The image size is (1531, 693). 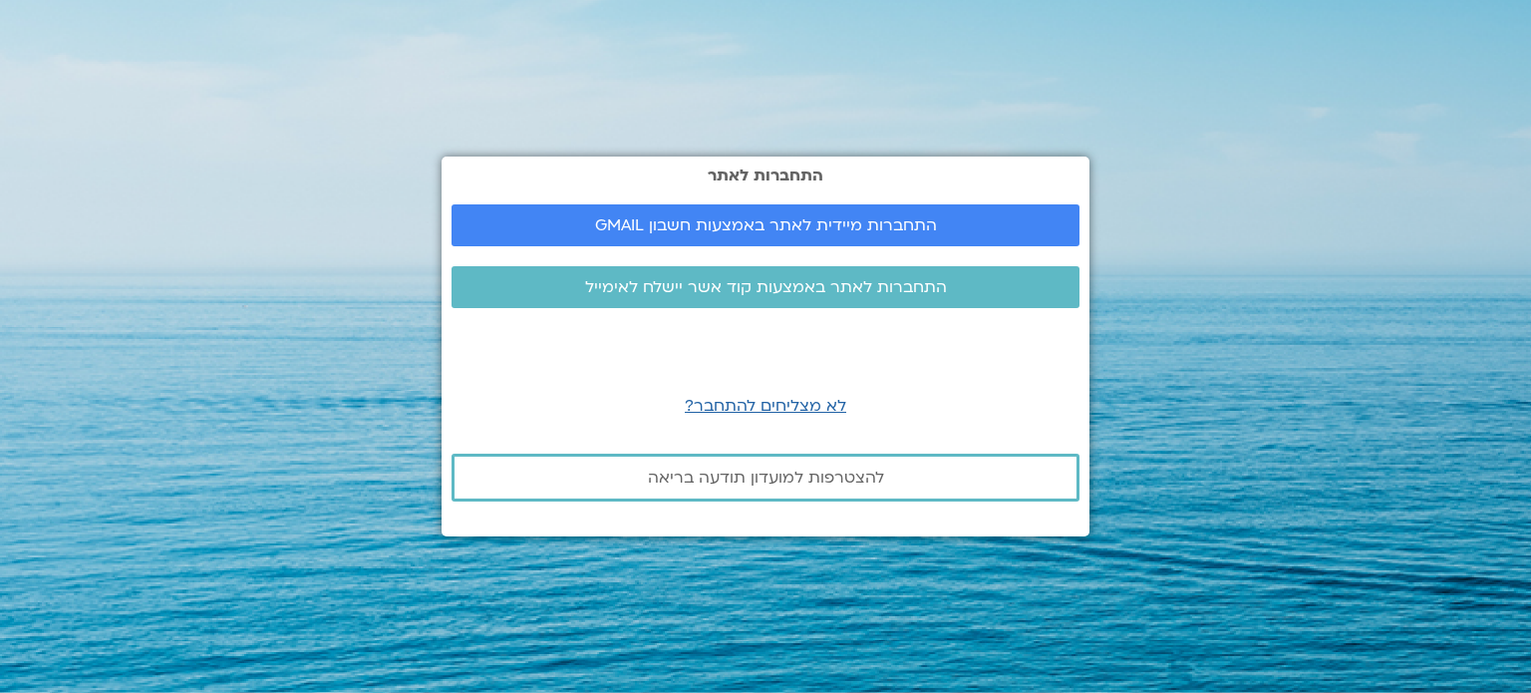 I want to click on a: להצטרפות למועדון תודעה בריאה, so click(x=766, y=478).